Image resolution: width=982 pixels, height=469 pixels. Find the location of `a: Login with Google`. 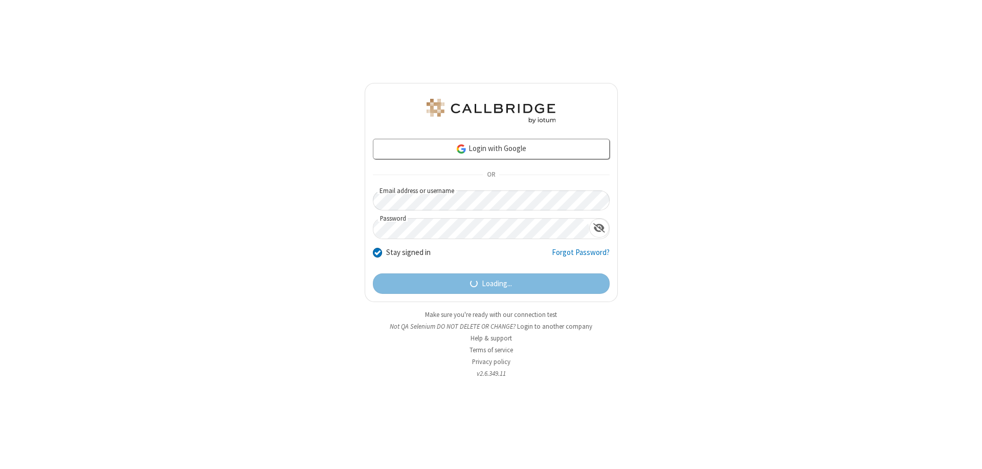

a: Login with Google is located at coordinates (491, 149).